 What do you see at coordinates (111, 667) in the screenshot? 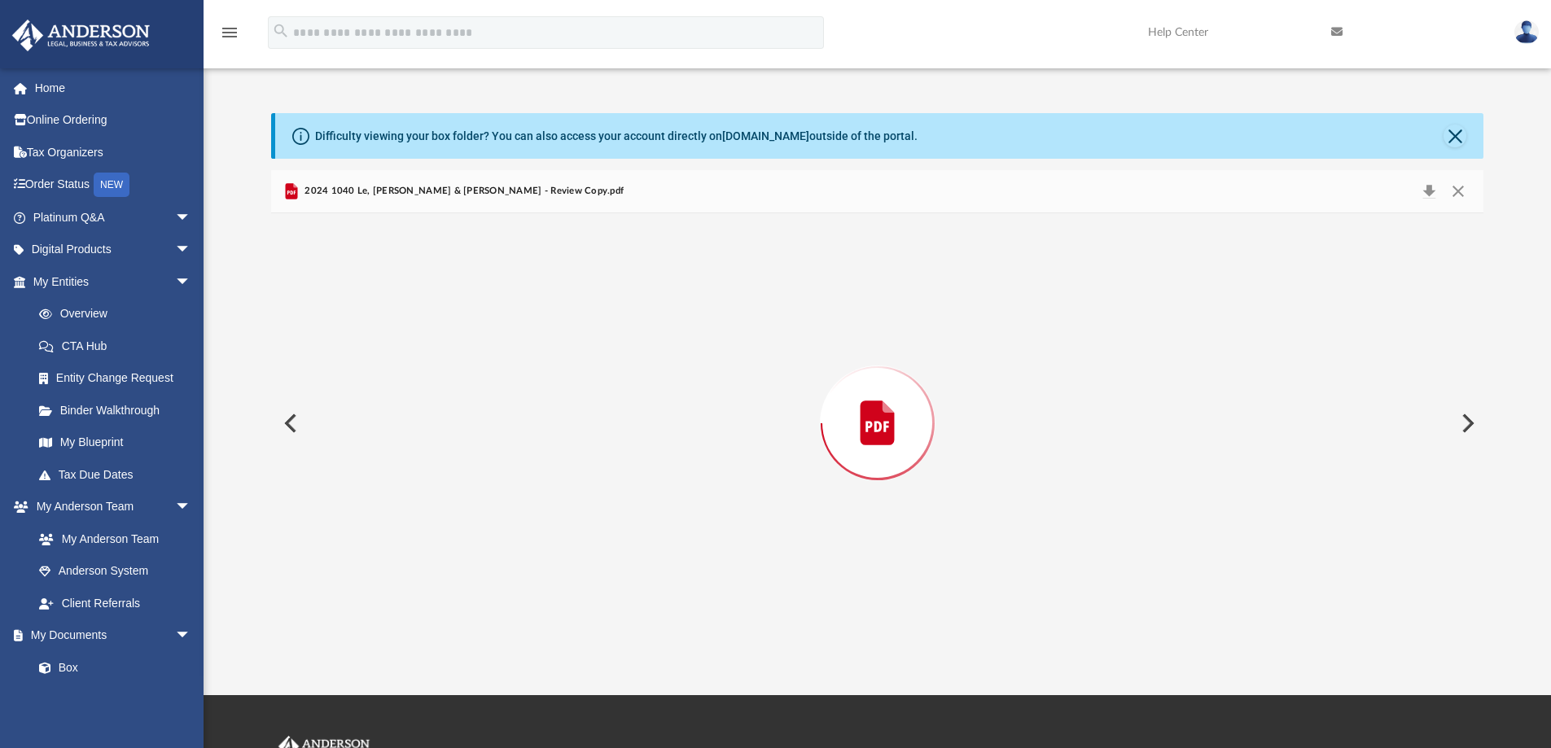
I see `a: Box` at bounding box center [111, 667].